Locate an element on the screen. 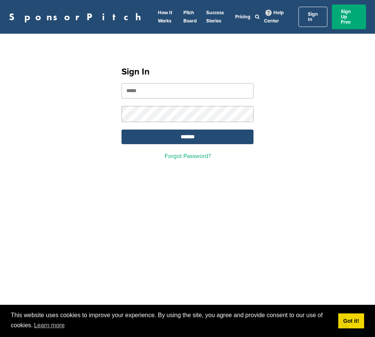 This screenshot has height=337, width=375. span: This website uses cookies to improve your experience. By using the site, you agree and provide co... is located at coordinates (171, 321).